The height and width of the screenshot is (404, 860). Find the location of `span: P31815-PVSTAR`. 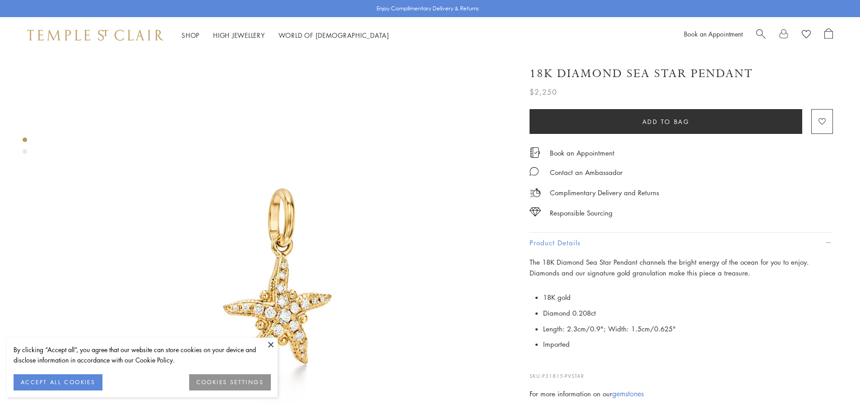

span: P31815-PVSTAR is located at coordinates (563, 376).